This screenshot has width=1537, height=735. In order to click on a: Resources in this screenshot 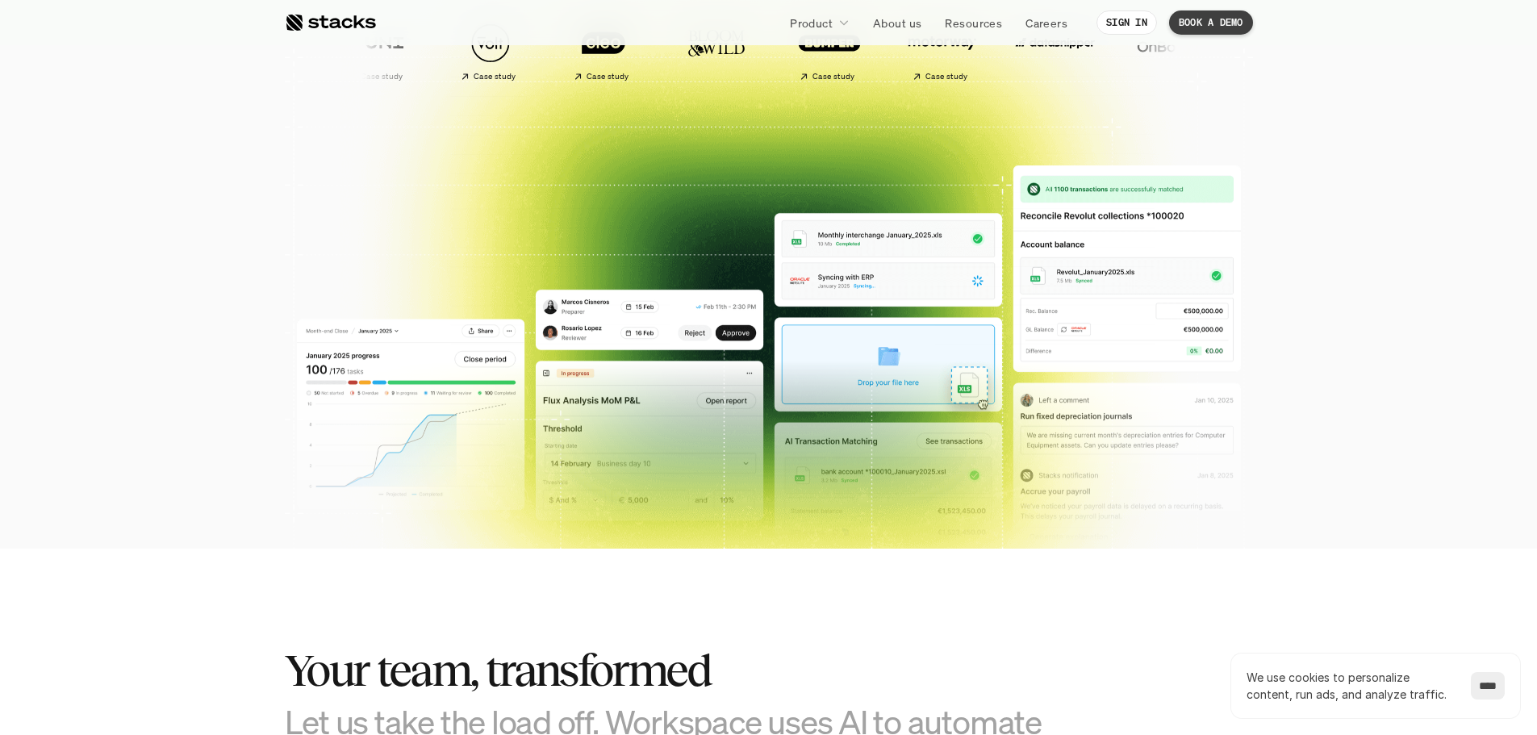, I will do `click(973, 23)`.